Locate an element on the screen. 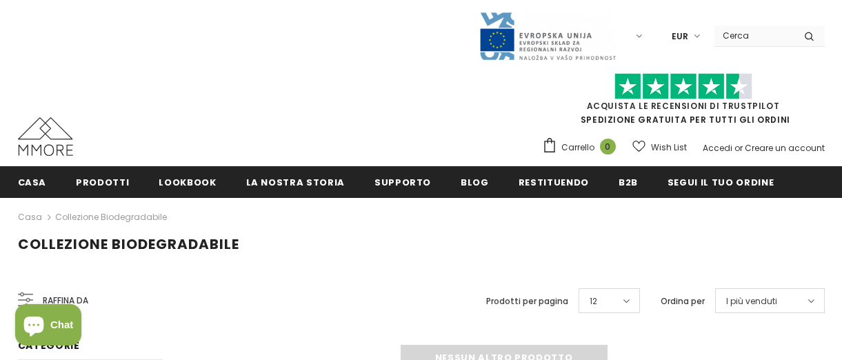 This screenshot has height=360, width=842. span: 0 is located at coordinates (607, 146).